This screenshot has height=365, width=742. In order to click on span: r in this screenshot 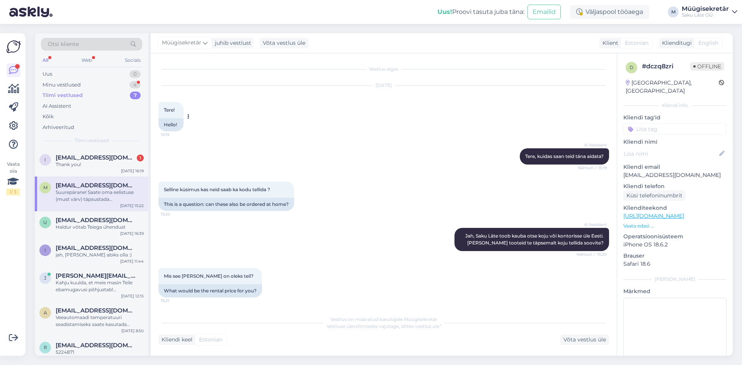, I will do `click(45, 348)`.